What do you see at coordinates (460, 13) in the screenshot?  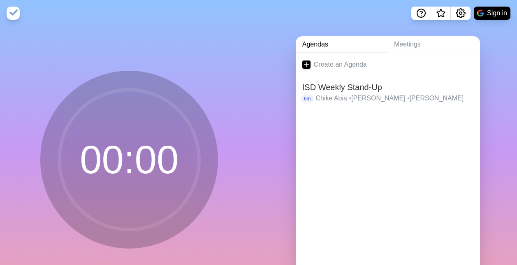 I see `button: Settings` at bounding box center [460, 13].